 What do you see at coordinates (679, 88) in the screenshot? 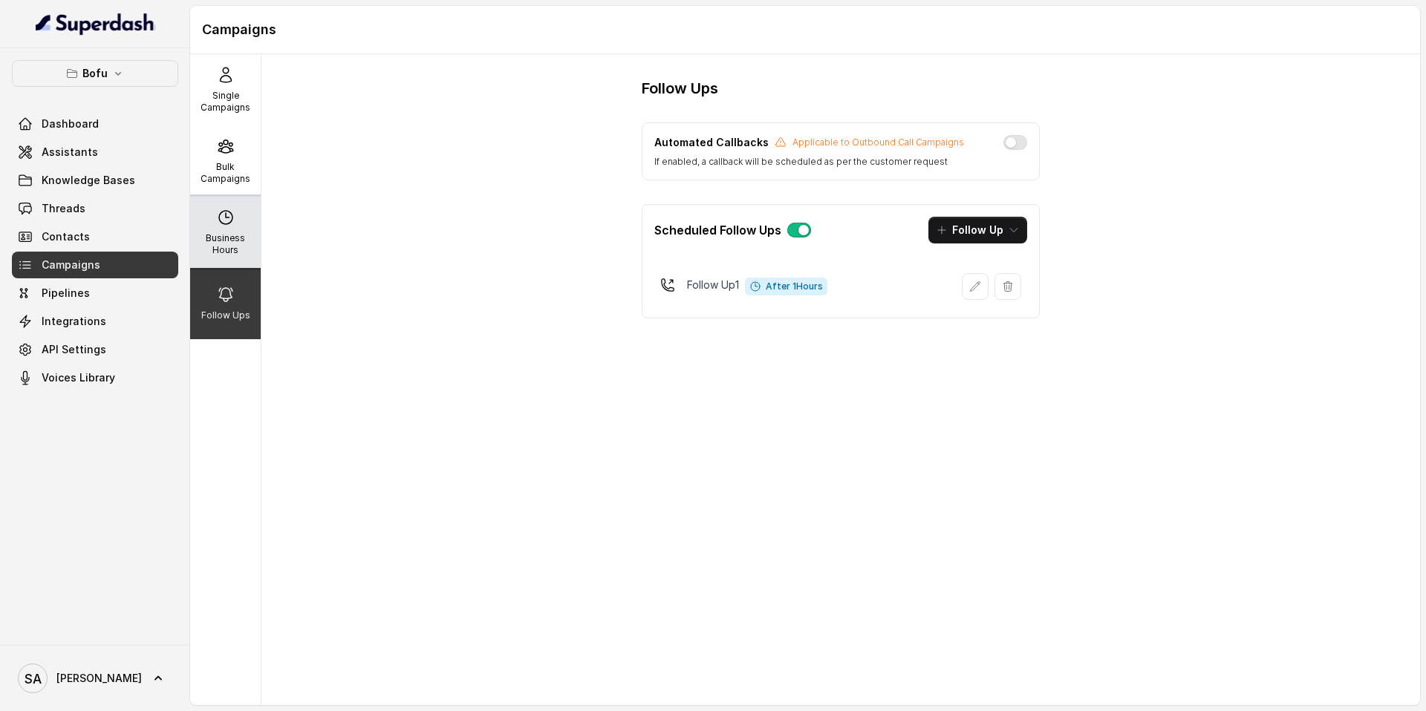
I see `h3: Follow Ups` at bounding box center [679, 88].